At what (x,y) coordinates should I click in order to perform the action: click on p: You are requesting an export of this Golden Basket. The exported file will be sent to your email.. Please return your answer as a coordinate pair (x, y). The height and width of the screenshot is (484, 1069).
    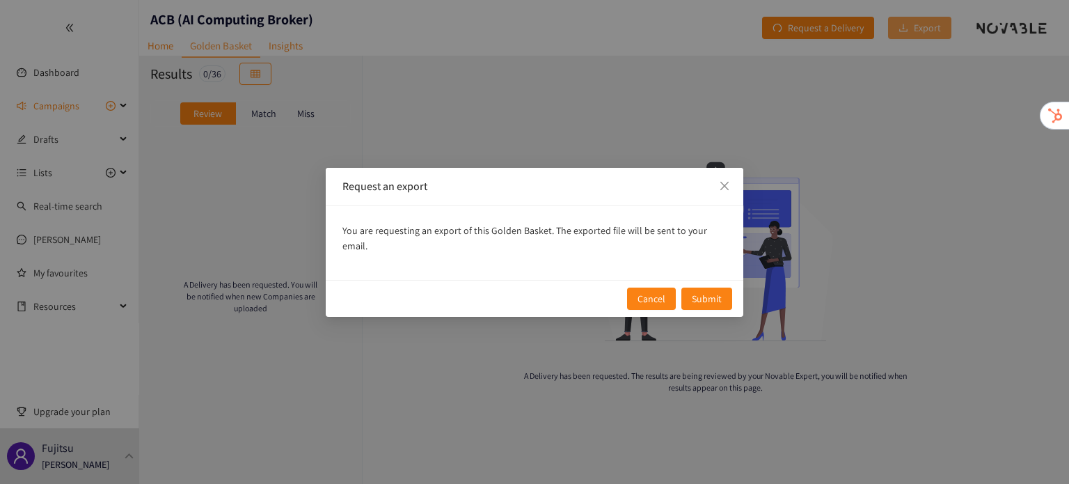
    Looking at the image, I should click on (535, 238).